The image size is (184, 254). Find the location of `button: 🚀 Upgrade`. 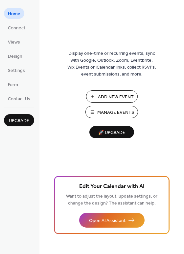

button: 🚀 Upgrade is located at coordinates (112, 132).